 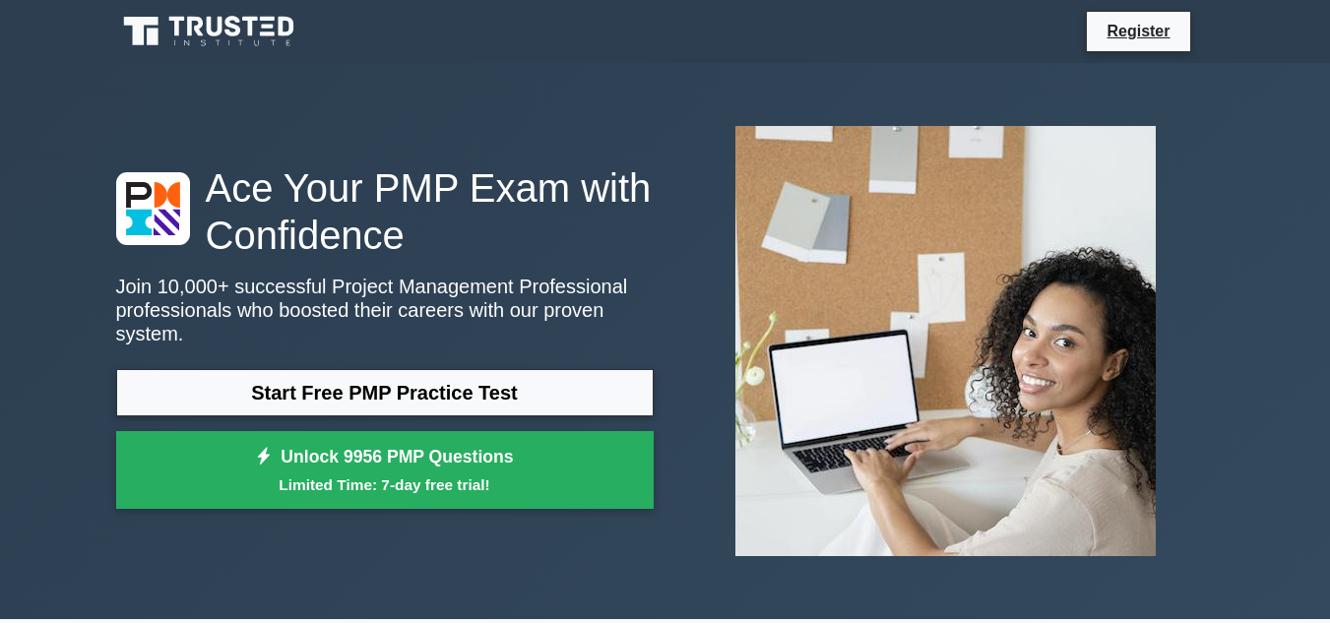 I want to click on a: Register, so click(x=1138, y=31).